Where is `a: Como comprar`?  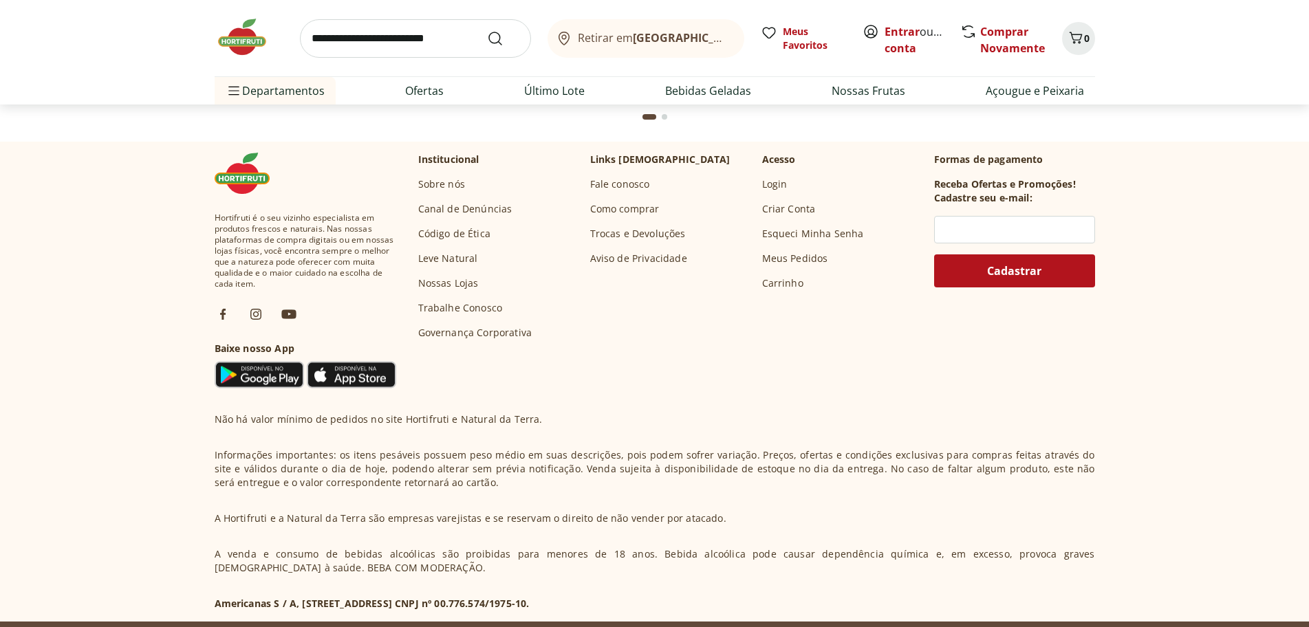 a: Como comprar is located at coordinates (625, 209).